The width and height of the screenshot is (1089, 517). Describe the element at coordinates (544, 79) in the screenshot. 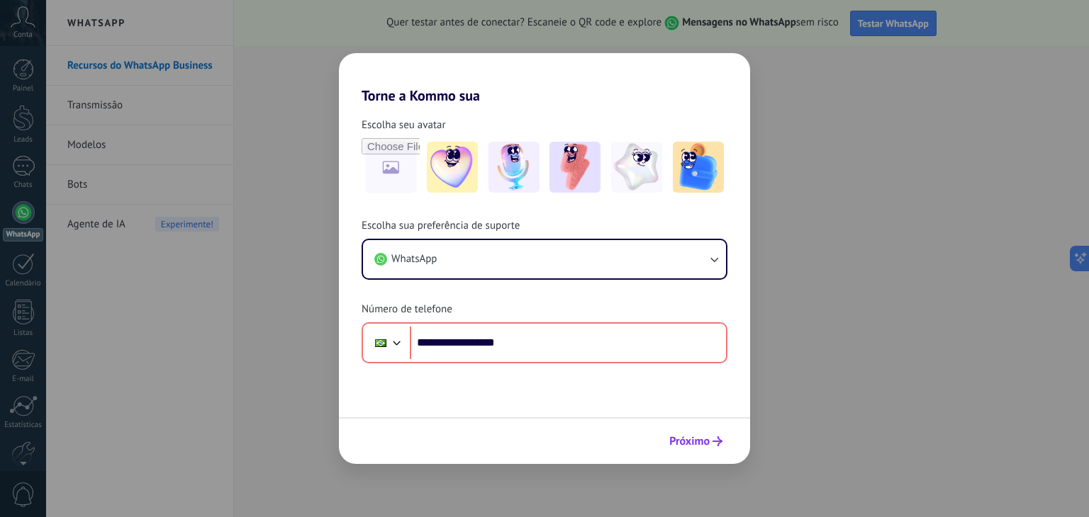

I see `h2: Torne a Kommo sua` at that location.